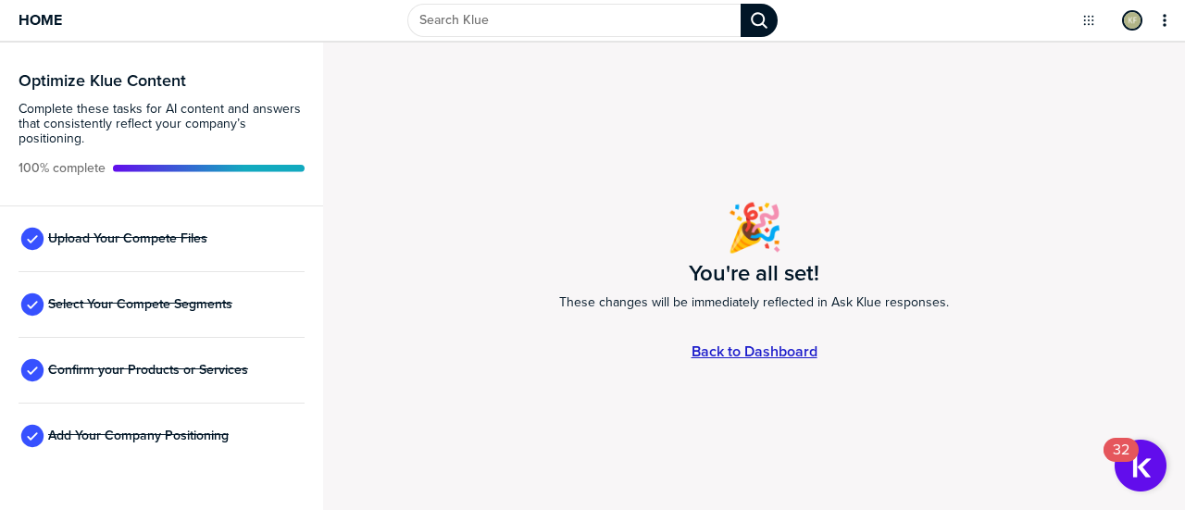  What do you see at coordinates (759, 20) in the screenshot?
I see `div: Search Klue` at bounding box center [759, 20].